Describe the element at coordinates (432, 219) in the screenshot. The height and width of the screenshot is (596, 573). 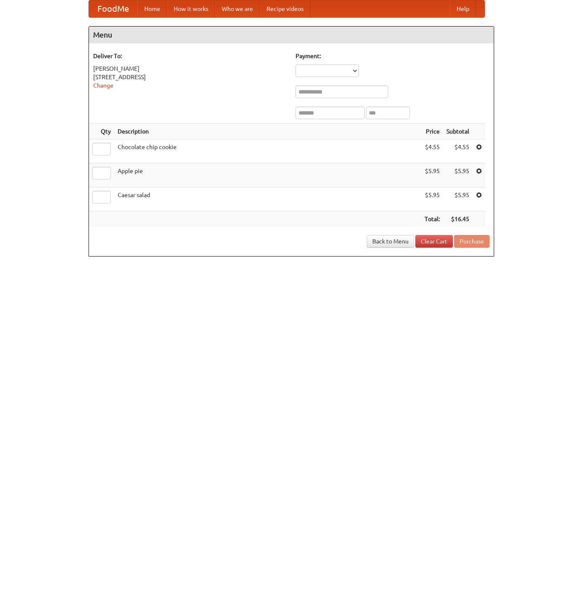
I see `th: Total:` at that location.